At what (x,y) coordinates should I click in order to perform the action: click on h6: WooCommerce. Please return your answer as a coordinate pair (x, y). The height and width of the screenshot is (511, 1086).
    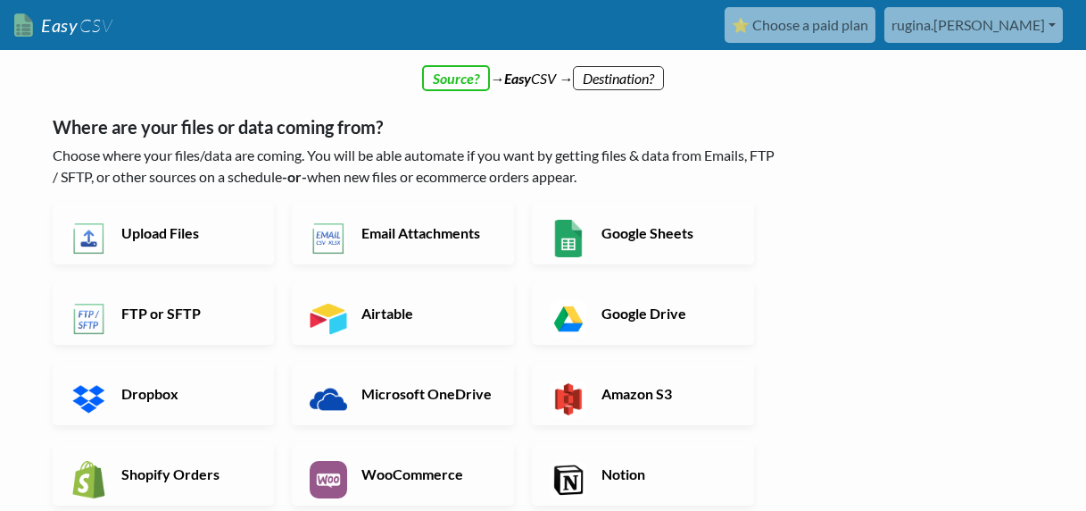
    Looking at the image, I should click on (427, 473).